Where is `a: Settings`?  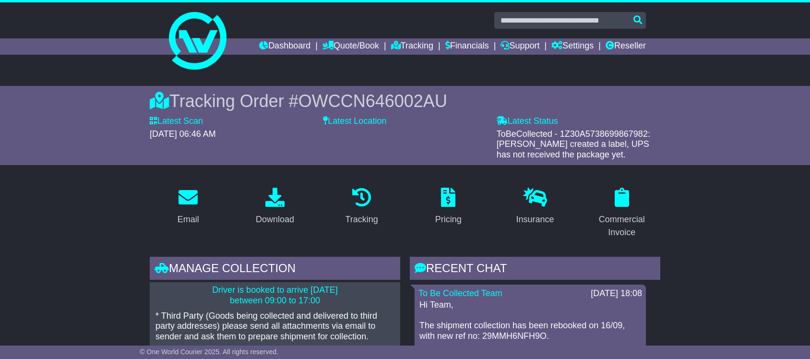
a: Settings is located at coordinates (572, 47).